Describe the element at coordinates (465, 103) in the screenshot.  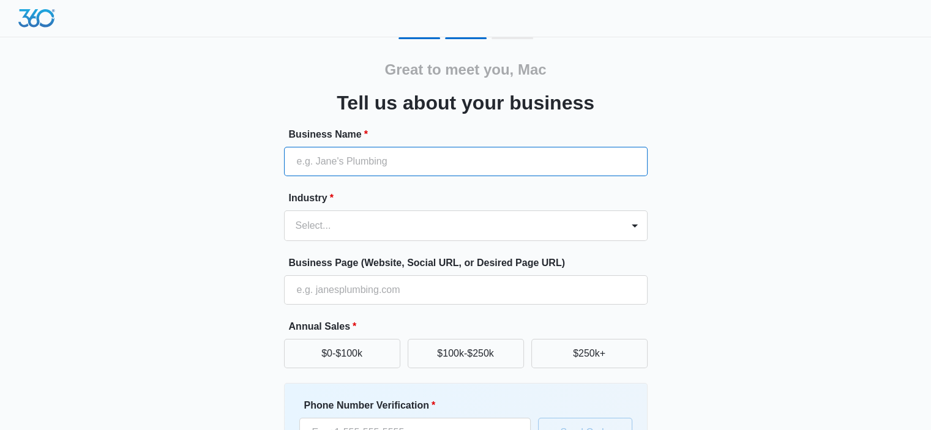
I see `h3: Tell us about your business` at that location.